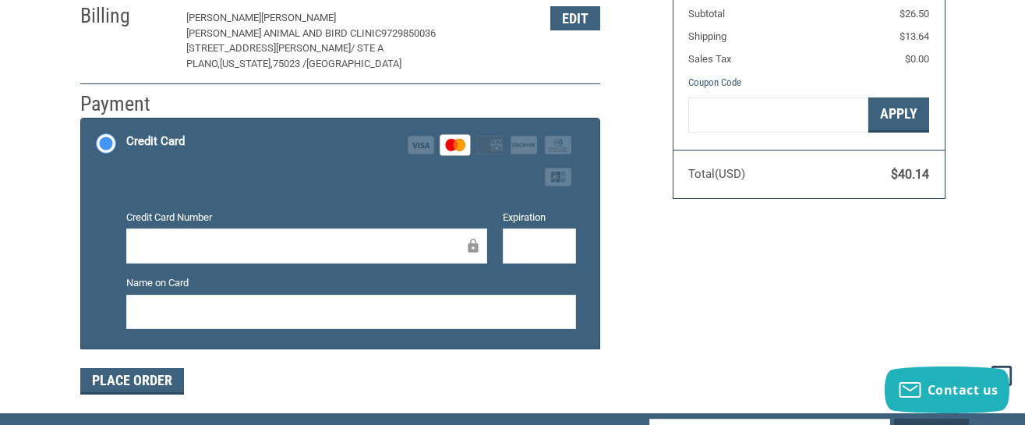 The image size is (1025, 425). What do you see at coordinates (710, 58) in the screenshot?
I see `span: Sales Tax` at bounding box center [710, 58].